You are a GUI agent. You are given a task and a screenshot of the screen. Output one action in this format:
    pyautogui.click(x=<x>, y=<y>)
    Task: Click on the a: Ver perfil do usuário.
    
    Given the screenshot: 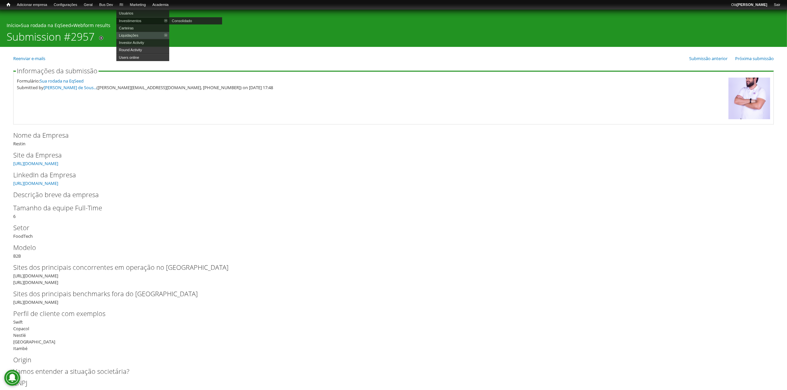 What is the action you would take?
    pyautogui.click(x=749, y=118)
    